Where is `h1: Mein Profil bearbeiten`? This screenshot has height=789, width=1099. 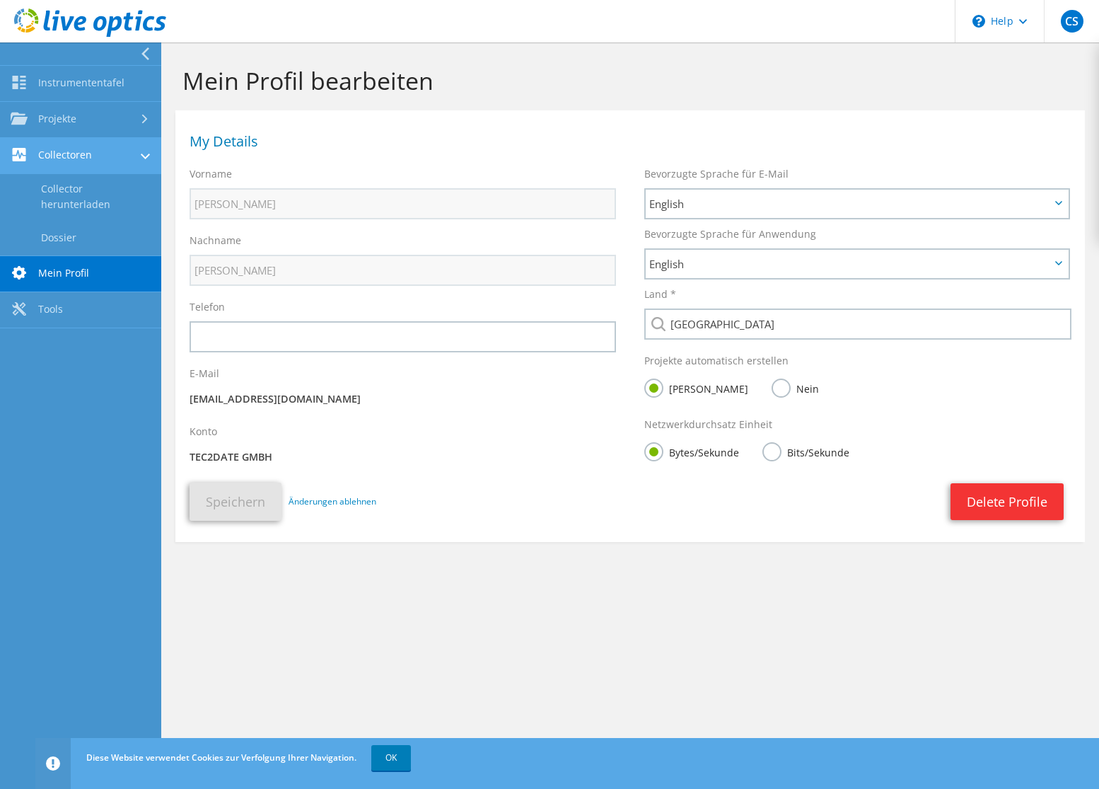
h1: Mein Profil bearbeiten is located at coordinates (627, 81).